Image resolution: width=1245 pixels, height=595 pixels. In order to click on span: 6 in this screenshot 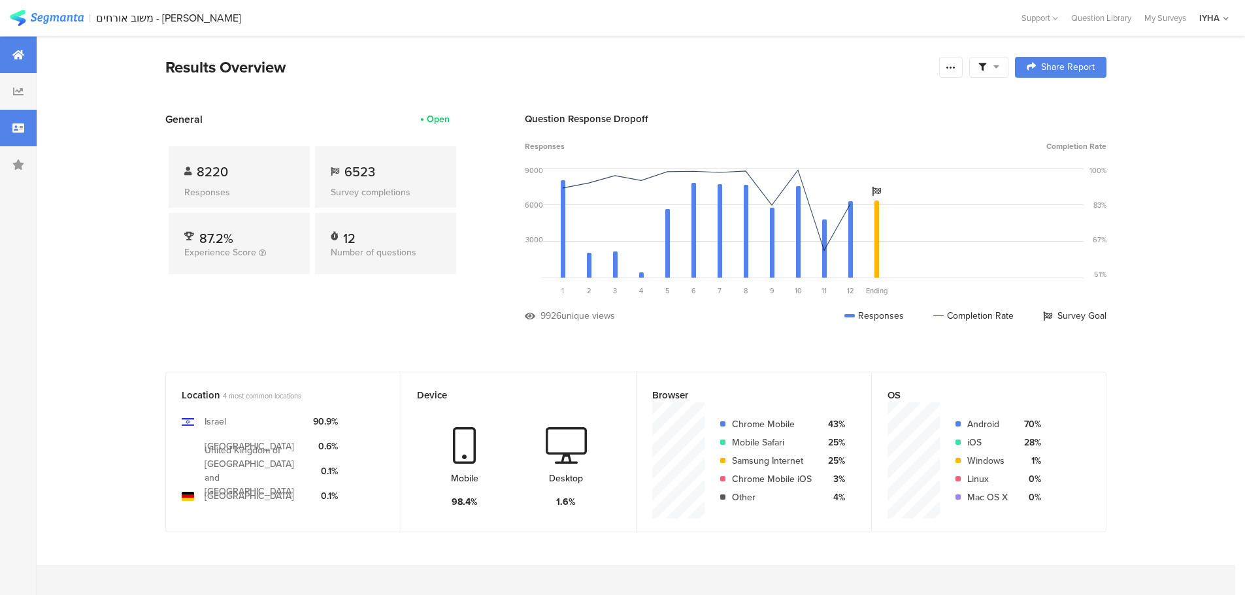, I will do `click(694, 291)`.